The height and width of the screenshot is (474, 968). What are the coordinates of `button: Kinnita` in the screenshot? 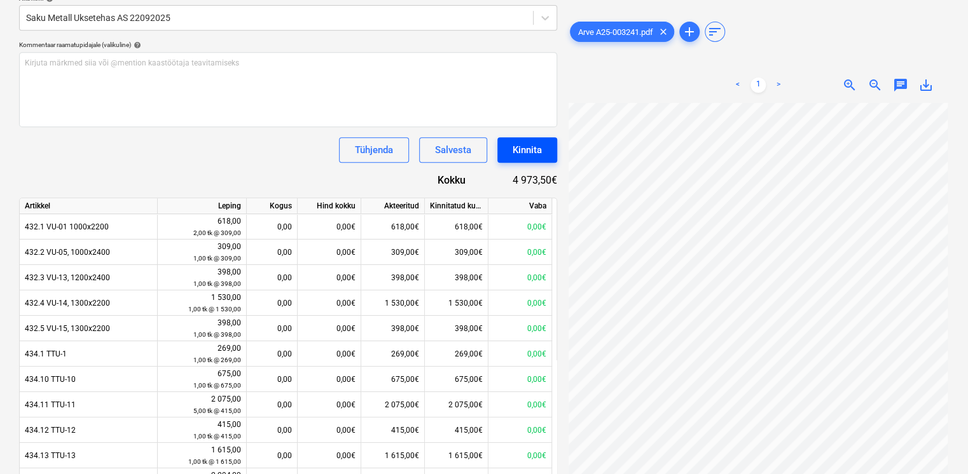 It's located at (527, 150).